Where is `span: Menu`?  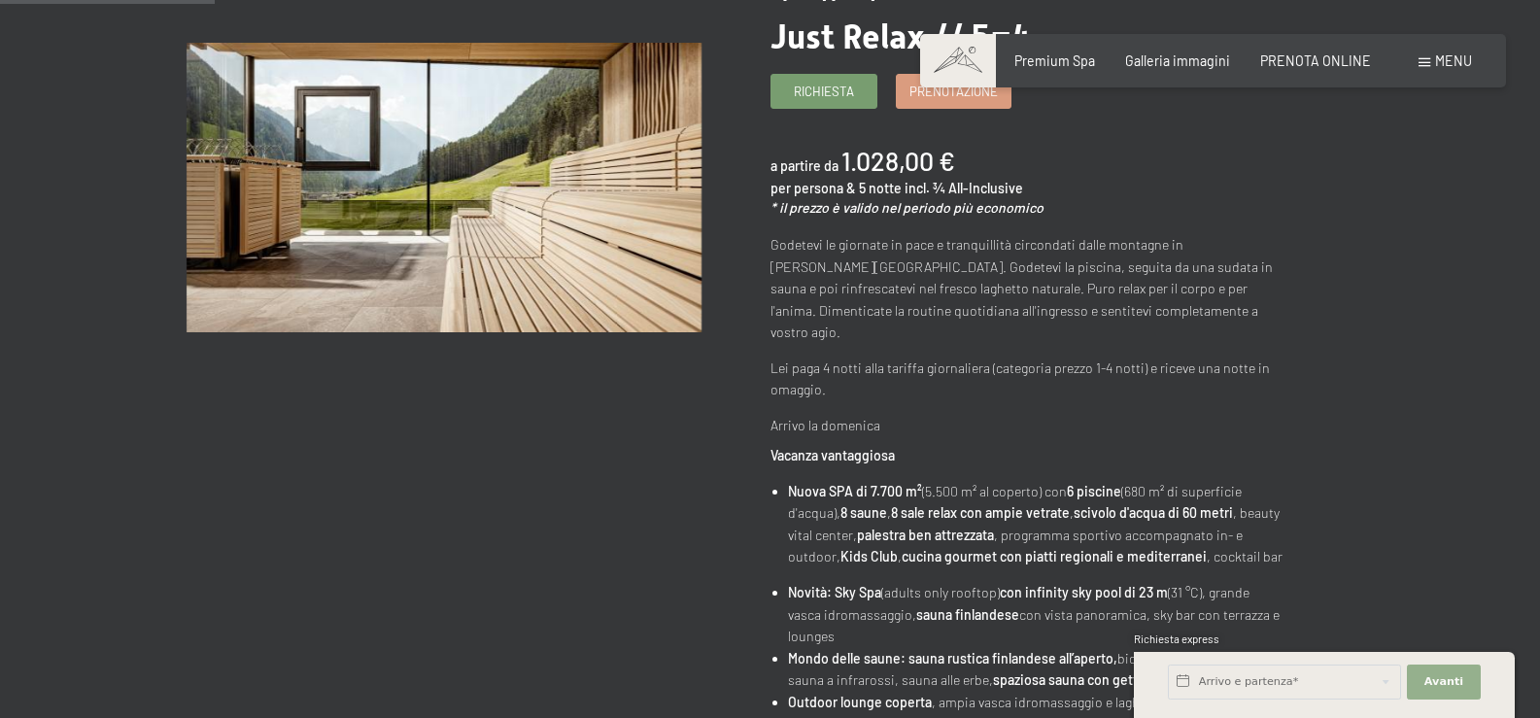 span: Menu is located at coordinates (1453, 60).